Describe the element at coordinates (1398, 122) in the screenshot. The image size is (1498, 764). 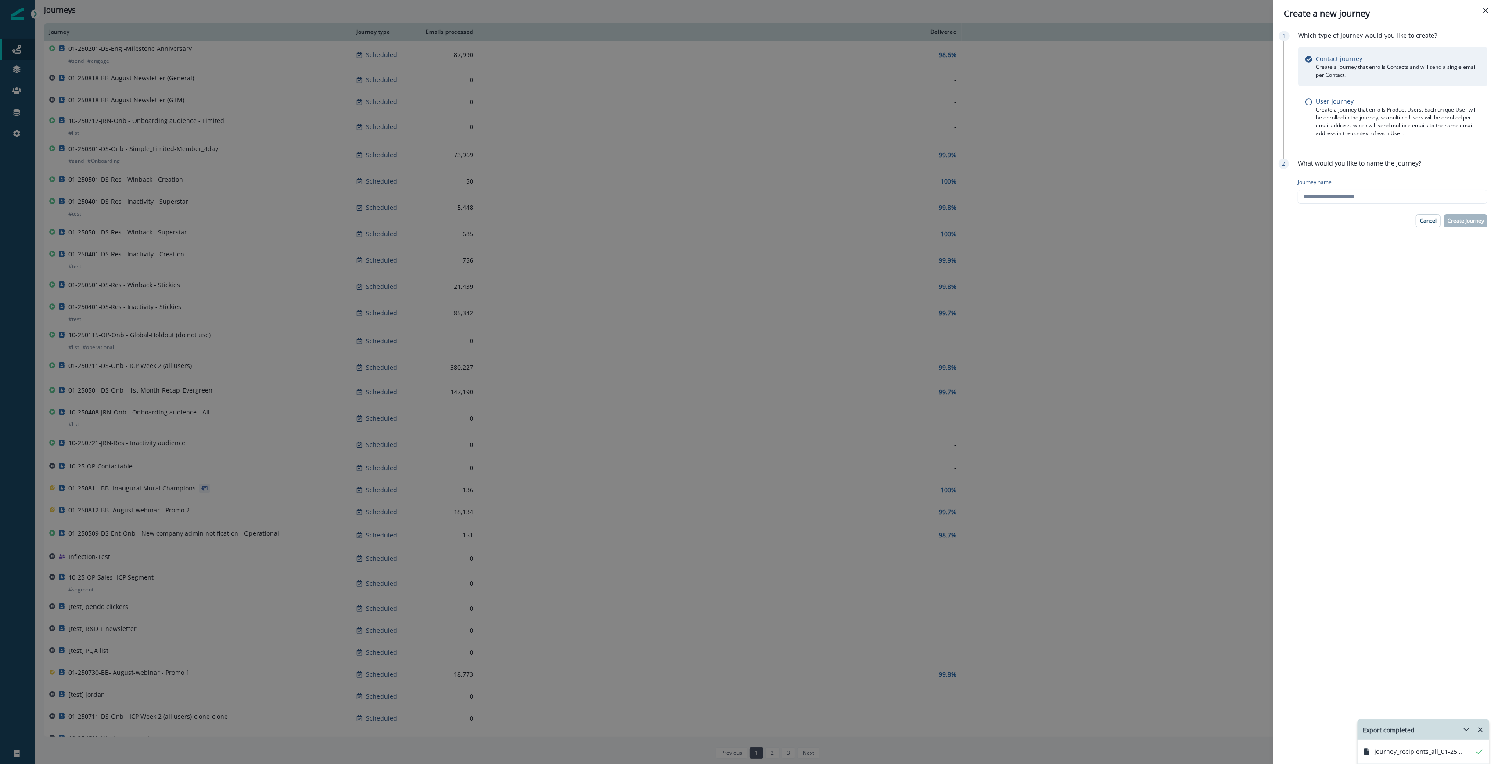
I see `p: Create a journey that enrolls Product Users. Each unique User will be enrolled in the journey, so...` at that location.